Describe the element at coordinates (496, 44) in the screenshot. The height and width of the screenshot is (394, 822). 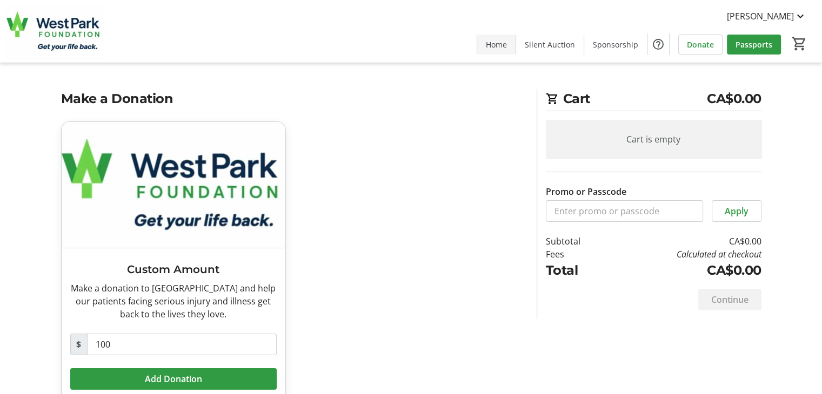
I see `a: Home` at that location.